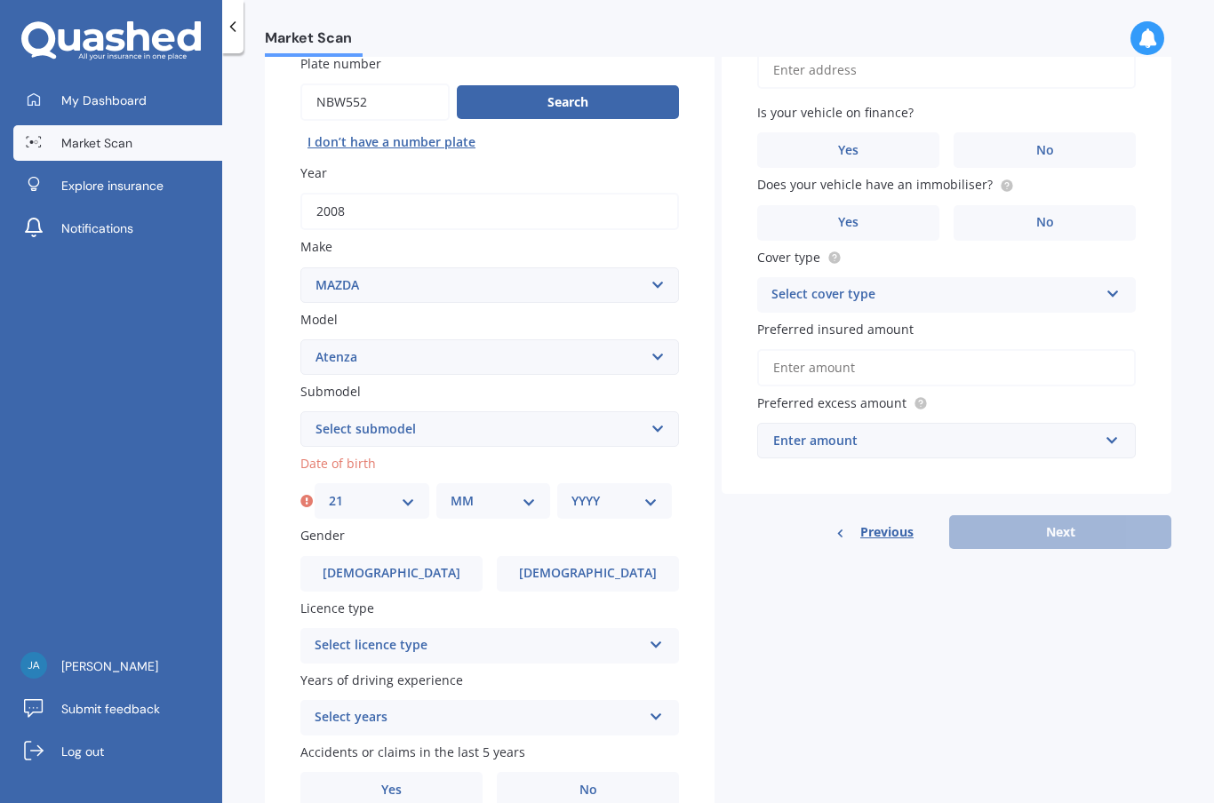  What do you see at coordinates (381, 680) in the screenshot?
I see `span: Years of driving experience` at bounding box center [381, 680].